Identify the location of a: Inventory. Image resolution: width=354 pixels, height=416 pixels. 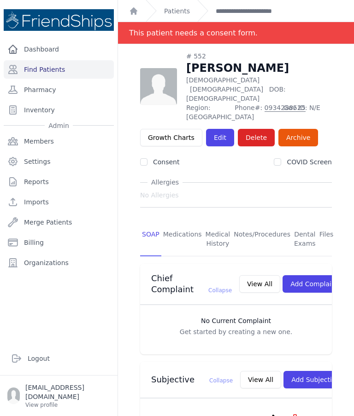
(58, 110).